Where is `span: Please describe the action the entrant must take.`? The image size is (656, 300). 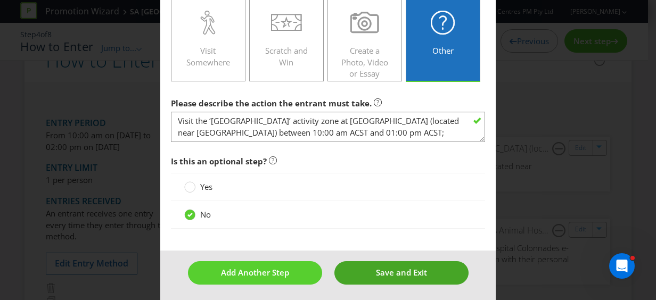 span: Please describe the action the entrant must take. is located at coordinates (271, 103).